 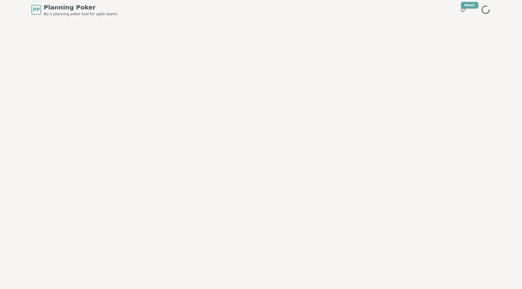 What do you see at coordinates (36, 10) in the screenshot?
I see `span: PP` at bounding box center [36, 10].